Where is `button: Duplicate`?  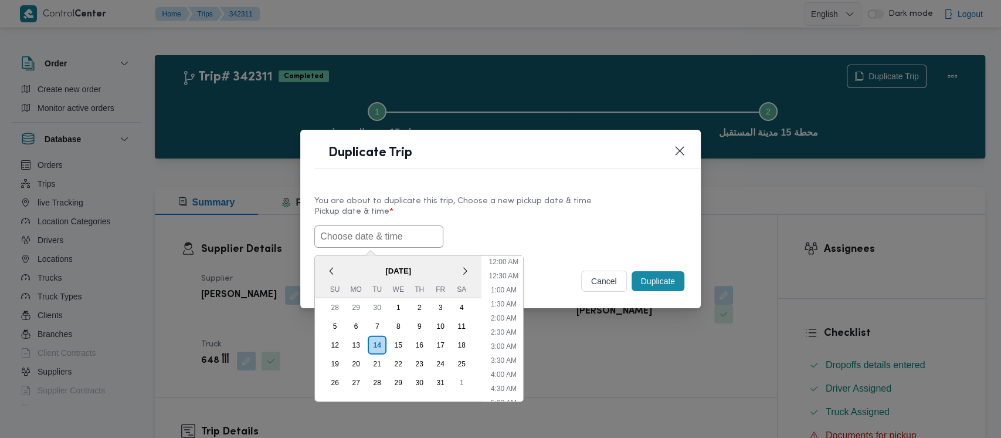 button: Duplicate is located at coordinates (658, 281).